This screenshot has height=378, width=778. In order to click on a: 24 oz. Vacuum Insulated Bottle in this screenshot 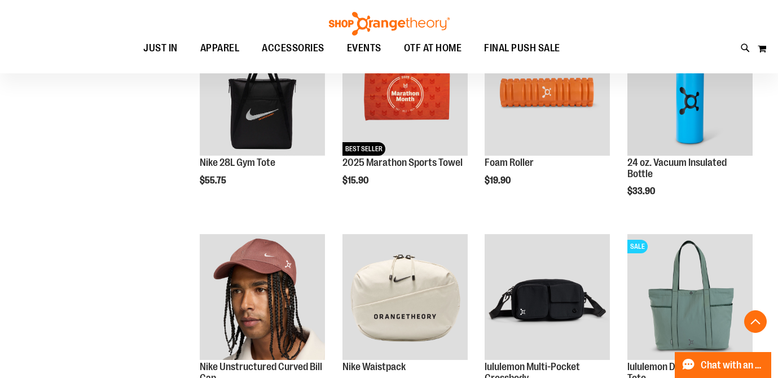, I will do `click(677, 168)`.